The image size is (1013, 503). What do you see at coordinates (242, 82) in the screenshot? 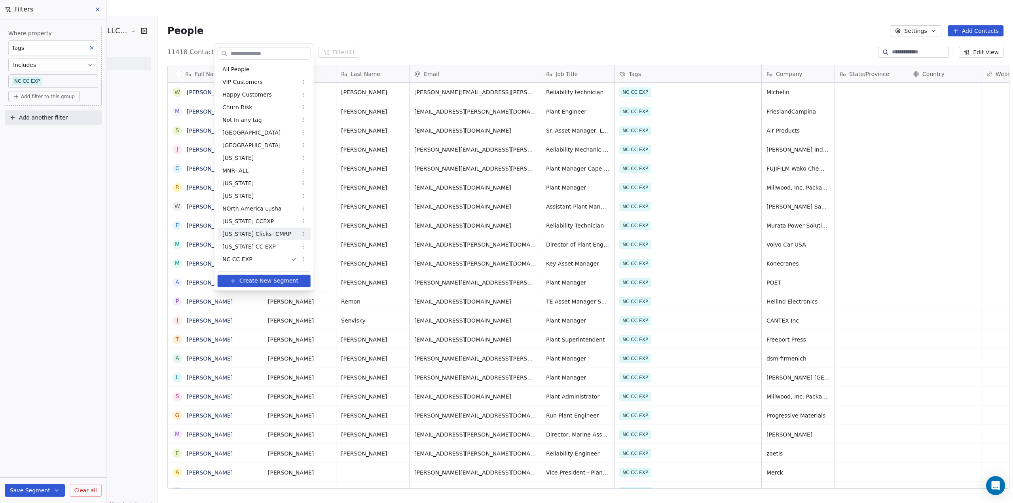
I see `span: VIP Customers` at bounding box center [242, 82].